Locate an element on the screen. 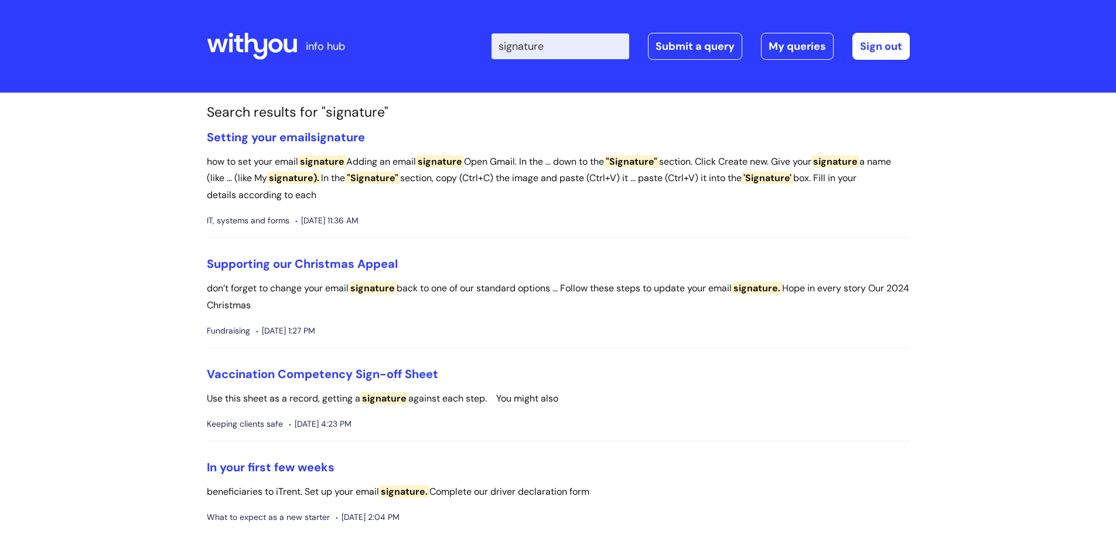 The height and width of the screenshot is (534, 1116). a: Submit a query is located at coordinates (695, 46).